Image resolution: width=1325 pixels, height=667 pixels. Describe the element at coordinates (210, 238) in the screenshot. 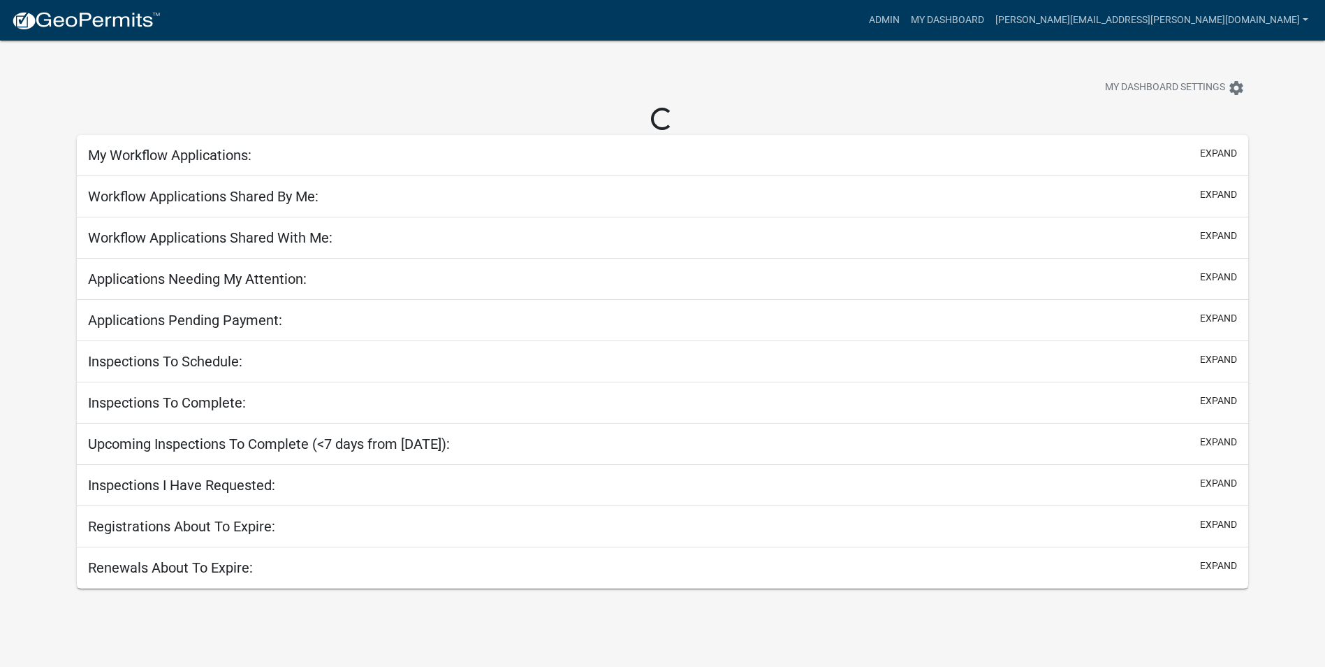

I see `h5: Workflow Applications Shared With Me:` at that location.